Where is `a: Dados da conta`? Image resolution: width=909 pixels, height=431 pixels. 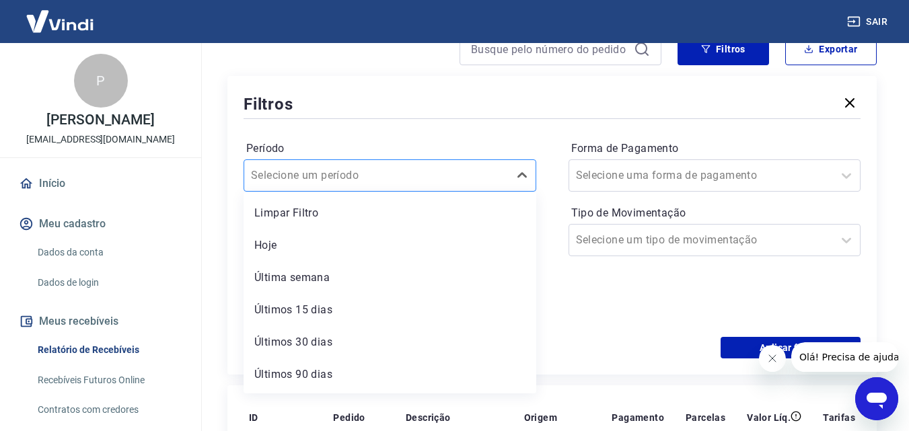
a: Dados da conta is located at coordinates (108, 252).